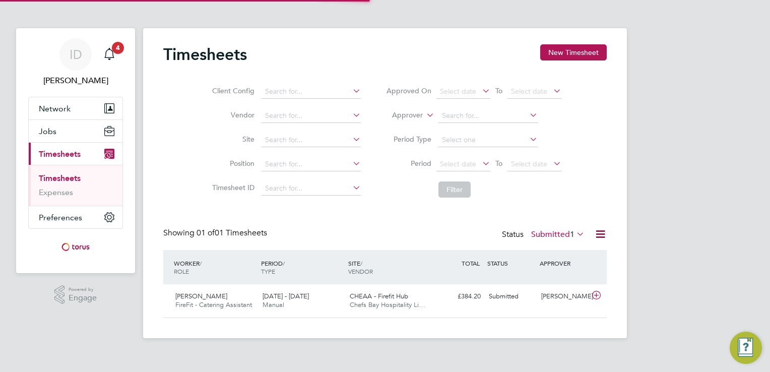 Image resolution: width=770 pixels, height=372 pixels. Describe the element at coordinates (389, 267) in the screenshot. I see `div: SITE` at that location.